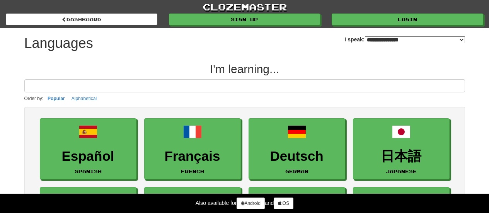 This screenshot has height=213, width=489. Describe the element at coordinates (283, 203) in the screenshot. I see `a: iOS` at that location.